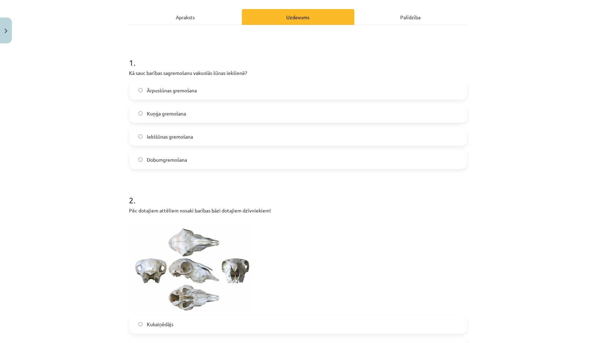  I want to click on input: Kuņģa gremošana, so click(141, 113).